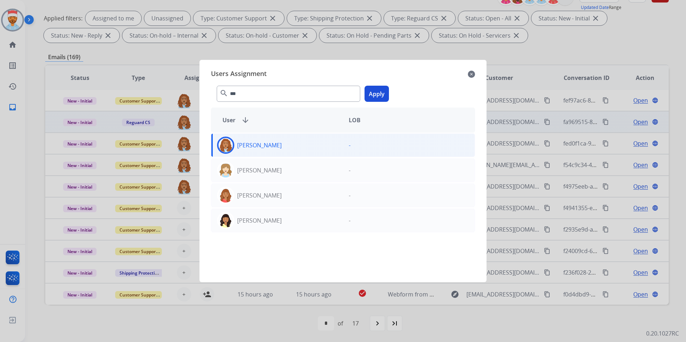 The image size is (686, 342). I want to click on mat-icon: close, so click(472, 74).